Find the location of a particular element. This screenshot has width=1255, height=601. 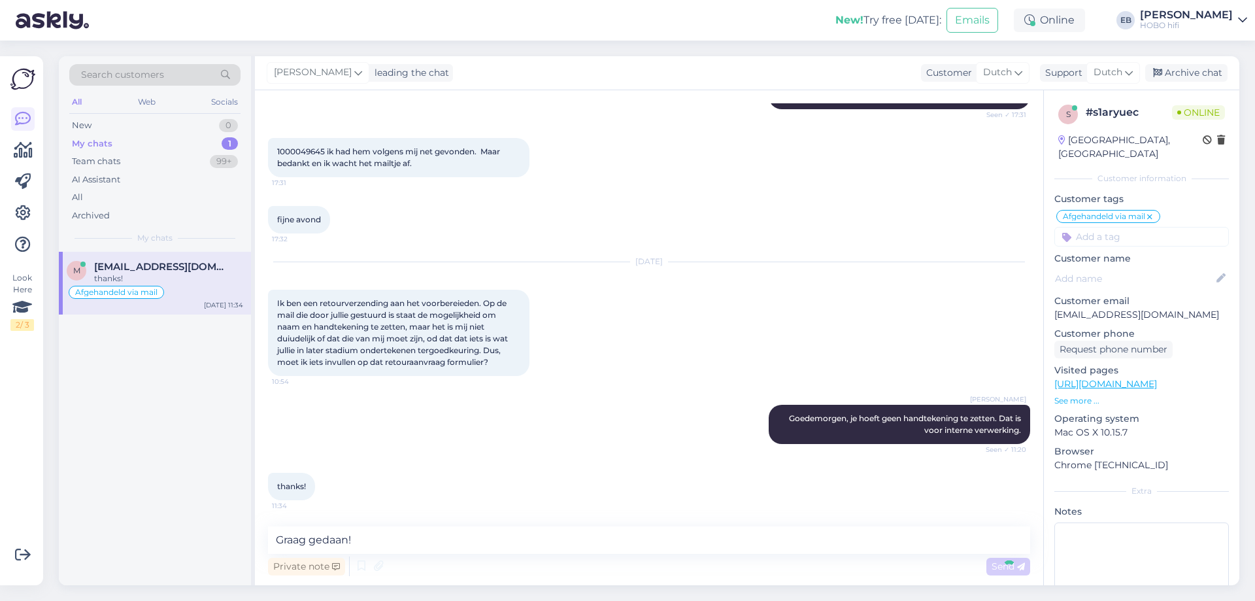

div: Team chats is located at coordinates (96, 162).